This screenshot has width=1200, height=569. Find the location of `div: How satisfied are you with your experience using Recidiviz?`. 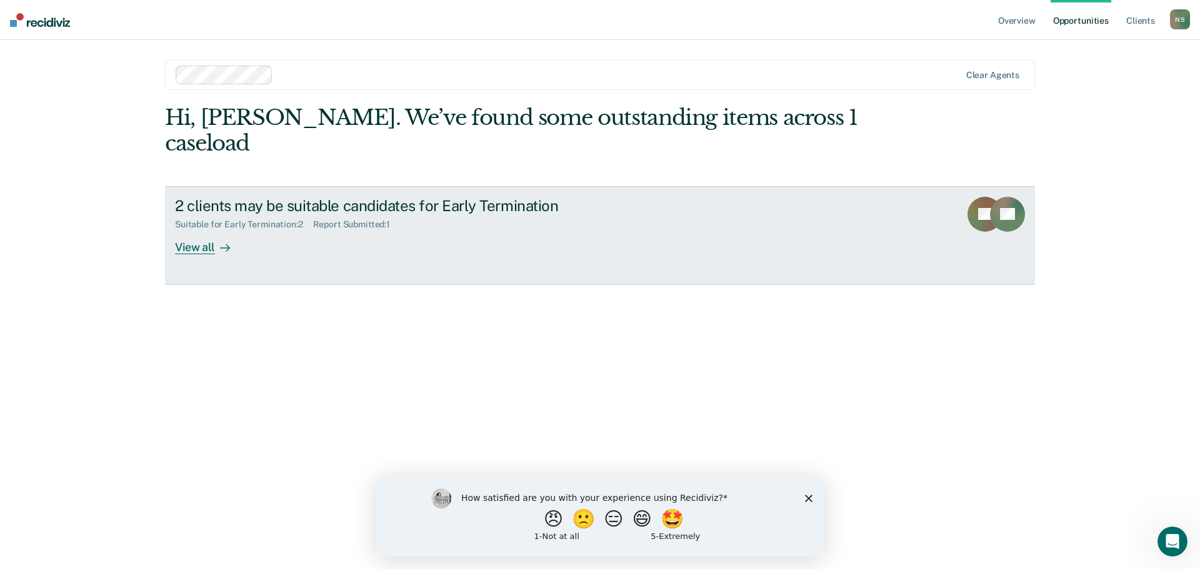

div: How satisfied are you with your experience using Recidiviz? is located at coordinates (229, 22).